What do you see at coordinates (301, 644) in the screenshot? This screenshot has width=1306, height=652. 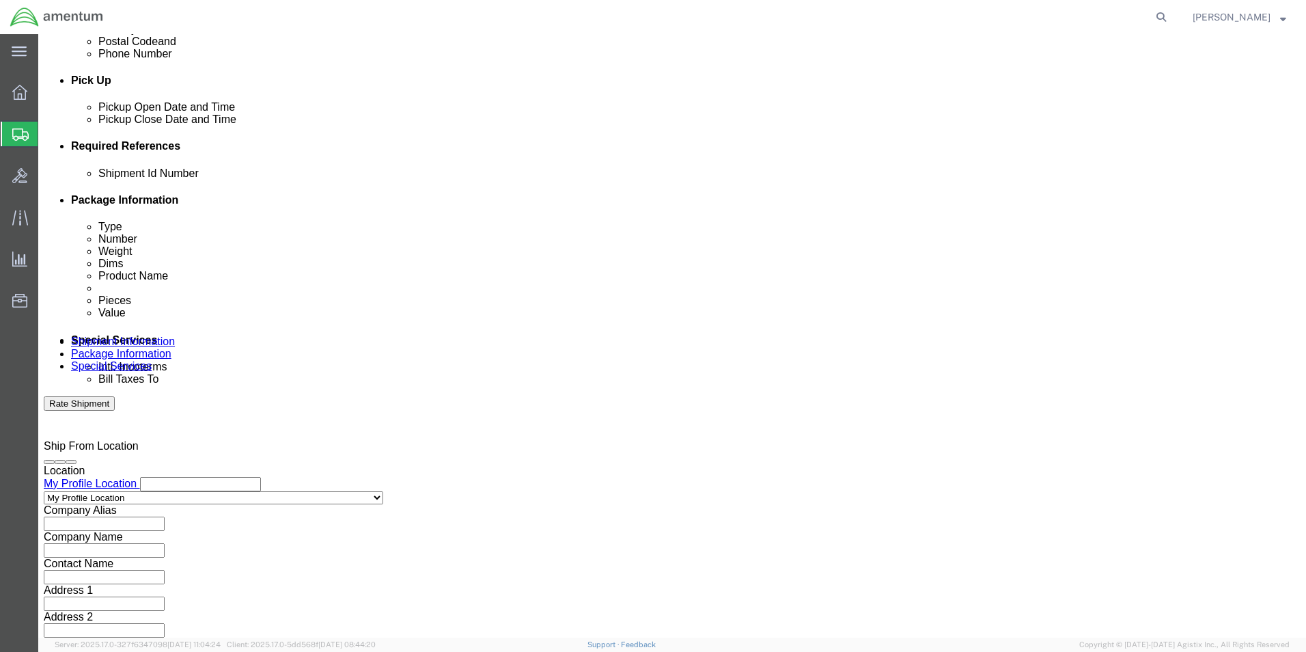 I see `span: Client: 2025.17.0-5dd568f` at bounding box center [301, 644].